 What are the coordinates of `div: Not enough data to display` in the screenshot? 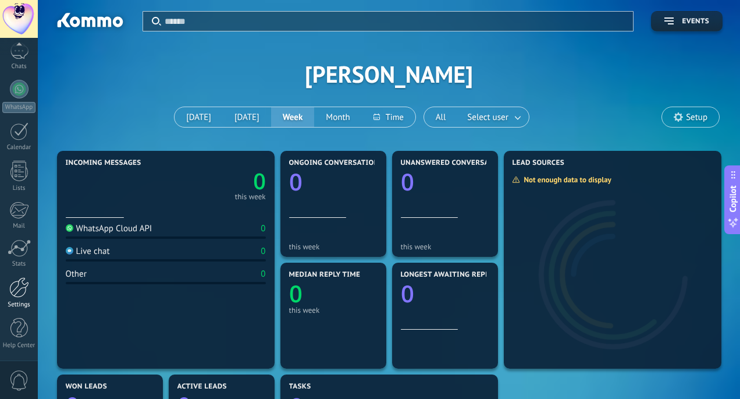 It's located at (566, 179).